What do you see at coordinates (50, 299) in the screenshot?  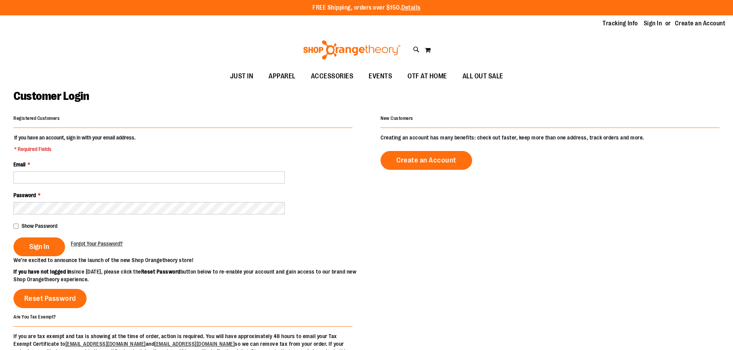 I see `a: Reset Password` at bounding box center [50, 299].